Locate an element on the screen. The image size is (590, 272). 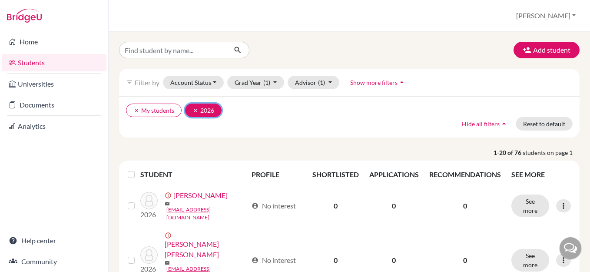
span: Show more filters is located at coordinates (374, 82).